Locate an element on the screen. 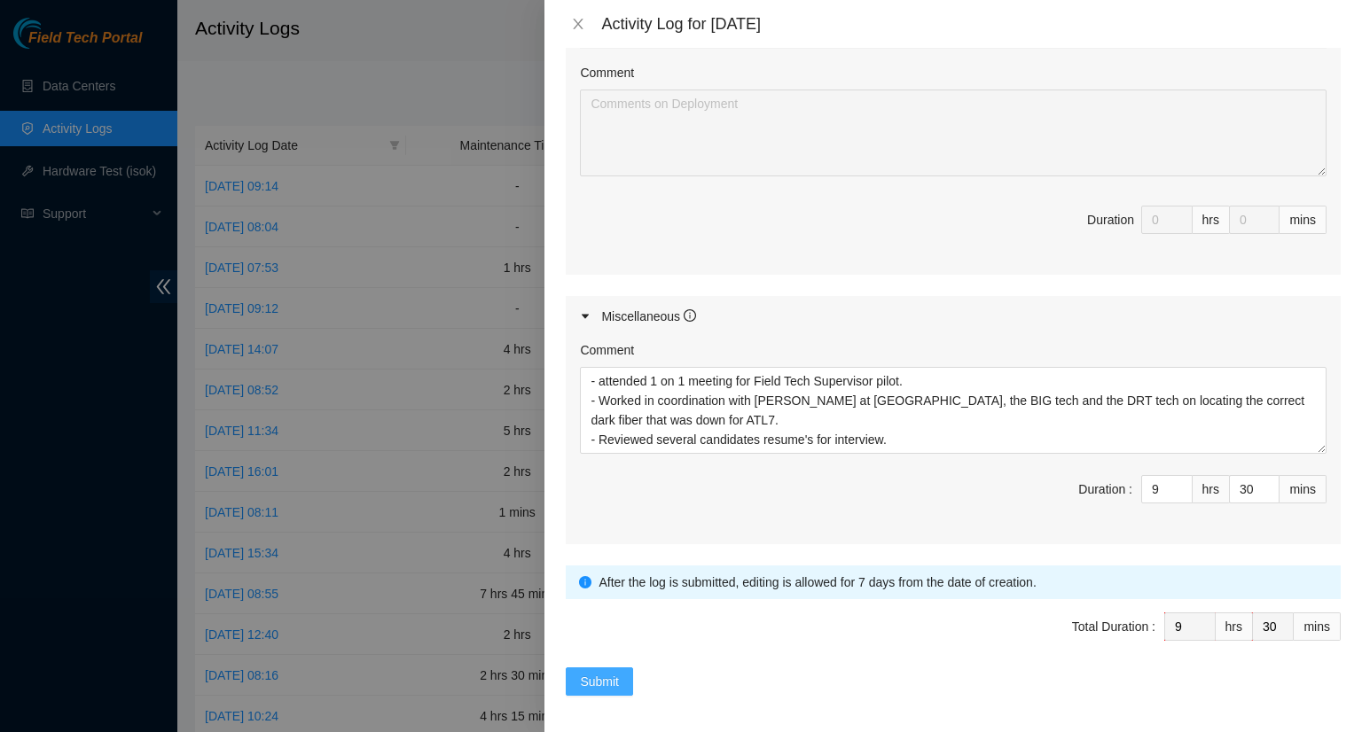  span: caret-right is located at coordinates (585, 317).